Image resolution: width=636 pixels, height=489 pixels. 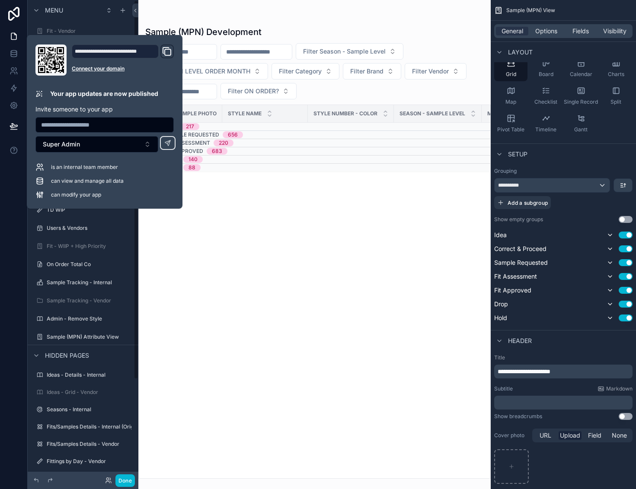 I want to click on span: Calendar, so click(x=581, y=74).